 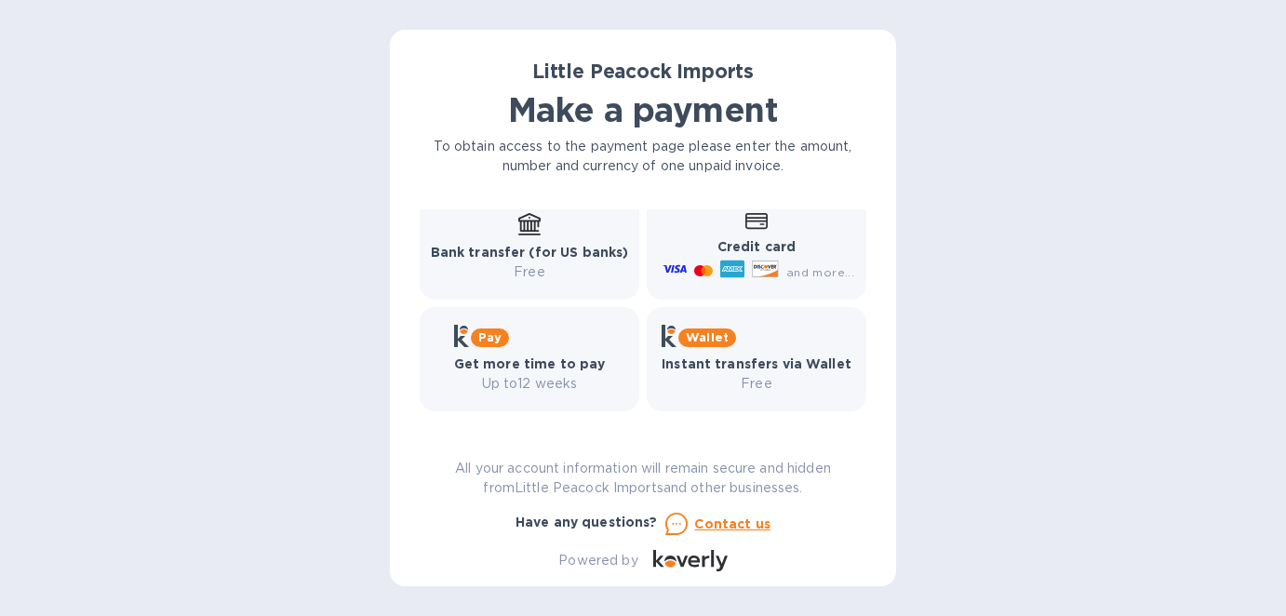 I want to click on span: and more..., so click(x=820, y=272).